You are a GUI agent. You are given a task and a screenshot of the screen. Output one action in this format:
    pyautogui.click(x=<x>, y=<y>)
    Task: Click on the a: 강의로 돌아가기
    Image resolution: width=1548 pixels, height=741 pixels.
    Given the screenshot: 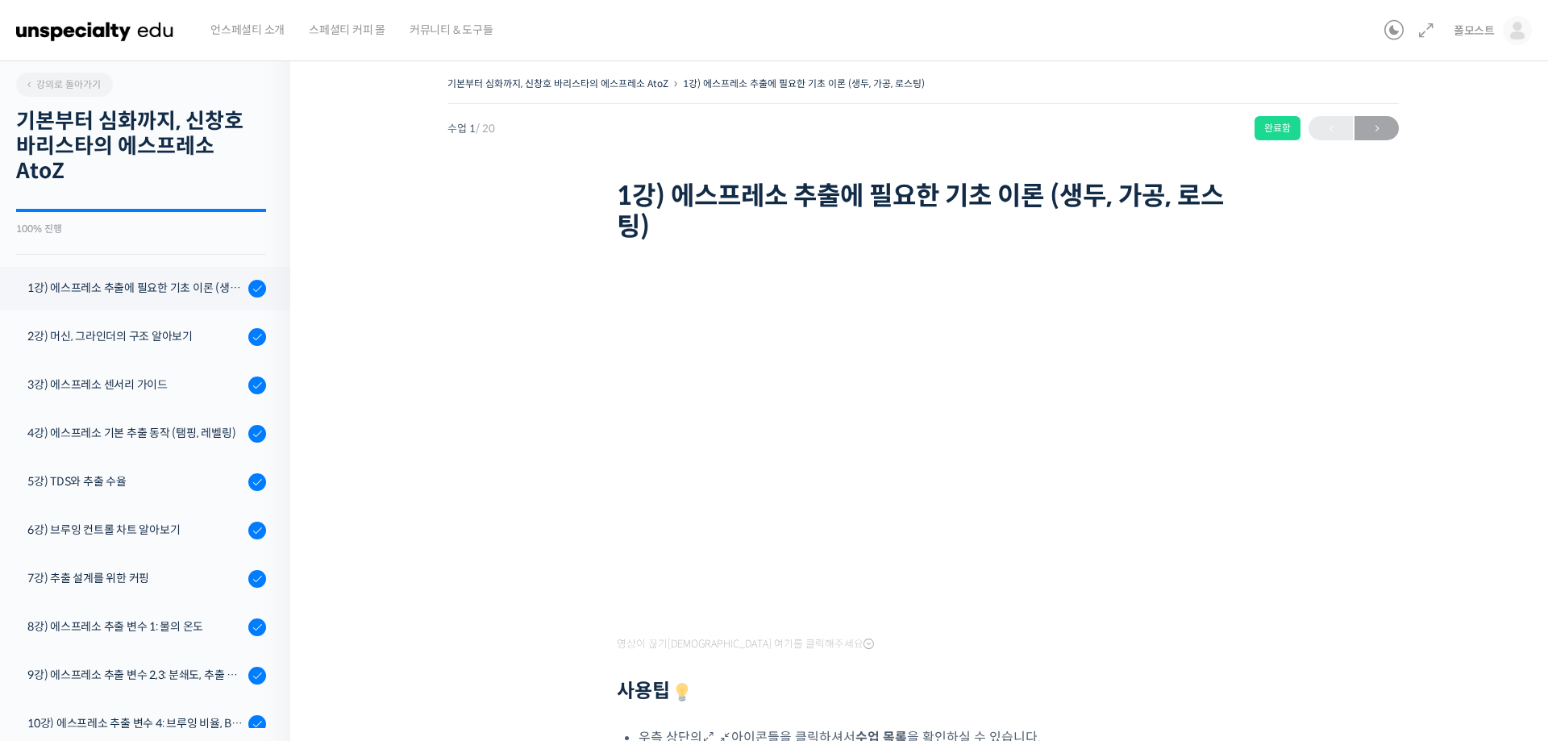 What is the action you would take?
    pyautogui.click(x=65, y=85)
    